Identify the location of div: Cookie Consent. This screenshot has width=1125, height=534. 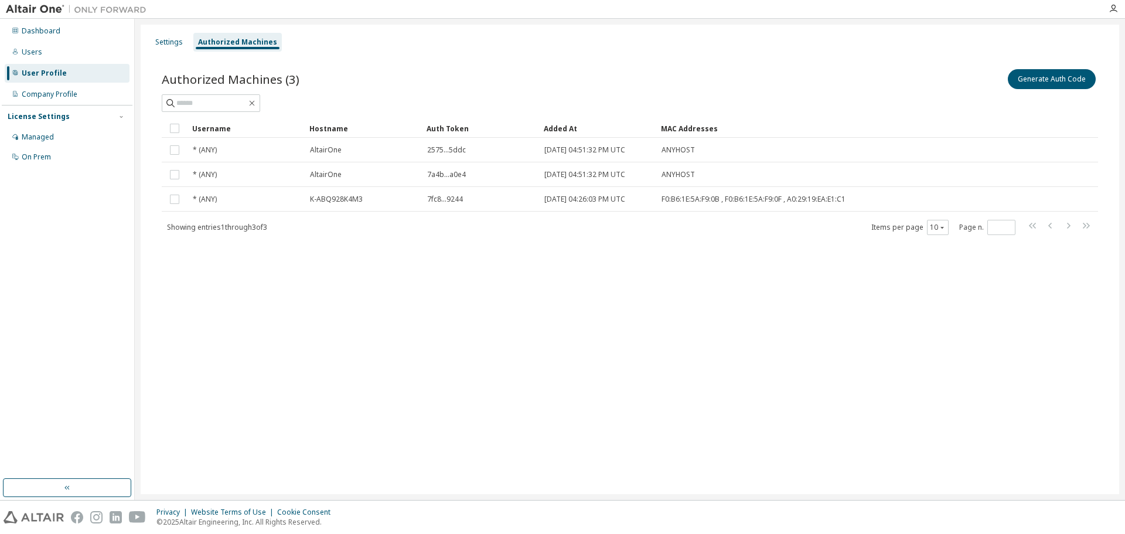
(307, 512).